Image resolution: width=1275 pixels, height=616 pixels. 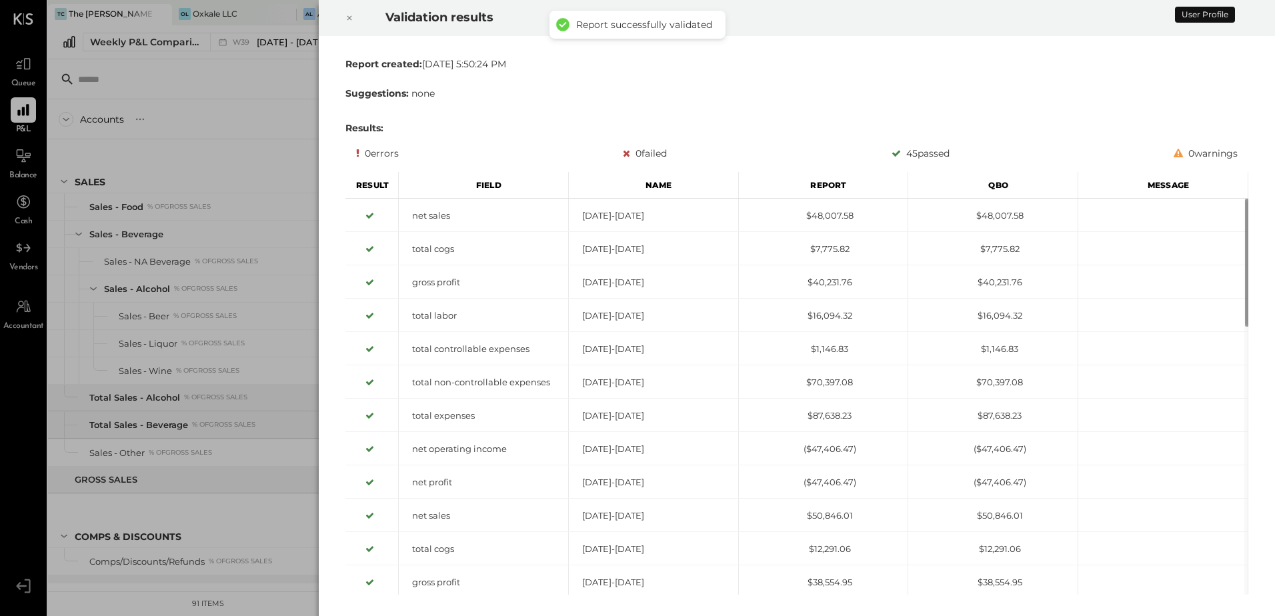 What do you see at coordinates (377, 93) in the screenshot?
I see `b: Suggestions:` at bounding box center [377, 93].